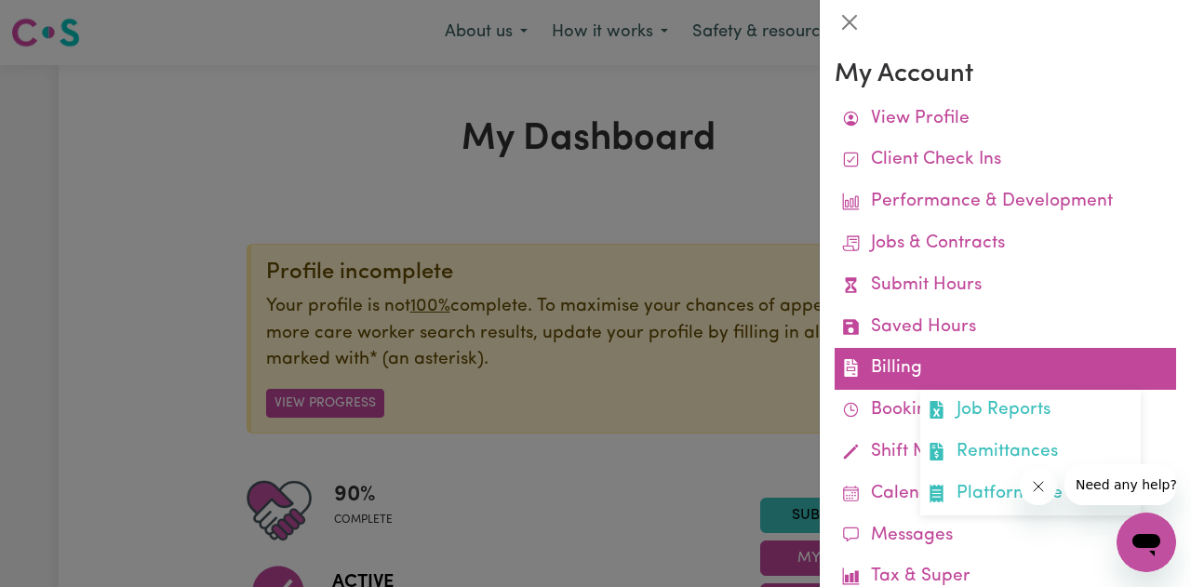 This screenshot has height=587, width=1191. What do you see at coordinates (1005, 536) in the screenshot?
I see `a: Messages` at bounding box center [1005, 536].